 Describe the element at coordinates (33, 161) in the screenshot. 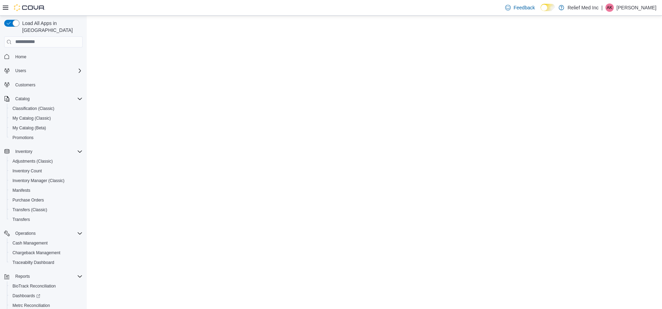

I see `a: Adjustments (Classic)` at that location.